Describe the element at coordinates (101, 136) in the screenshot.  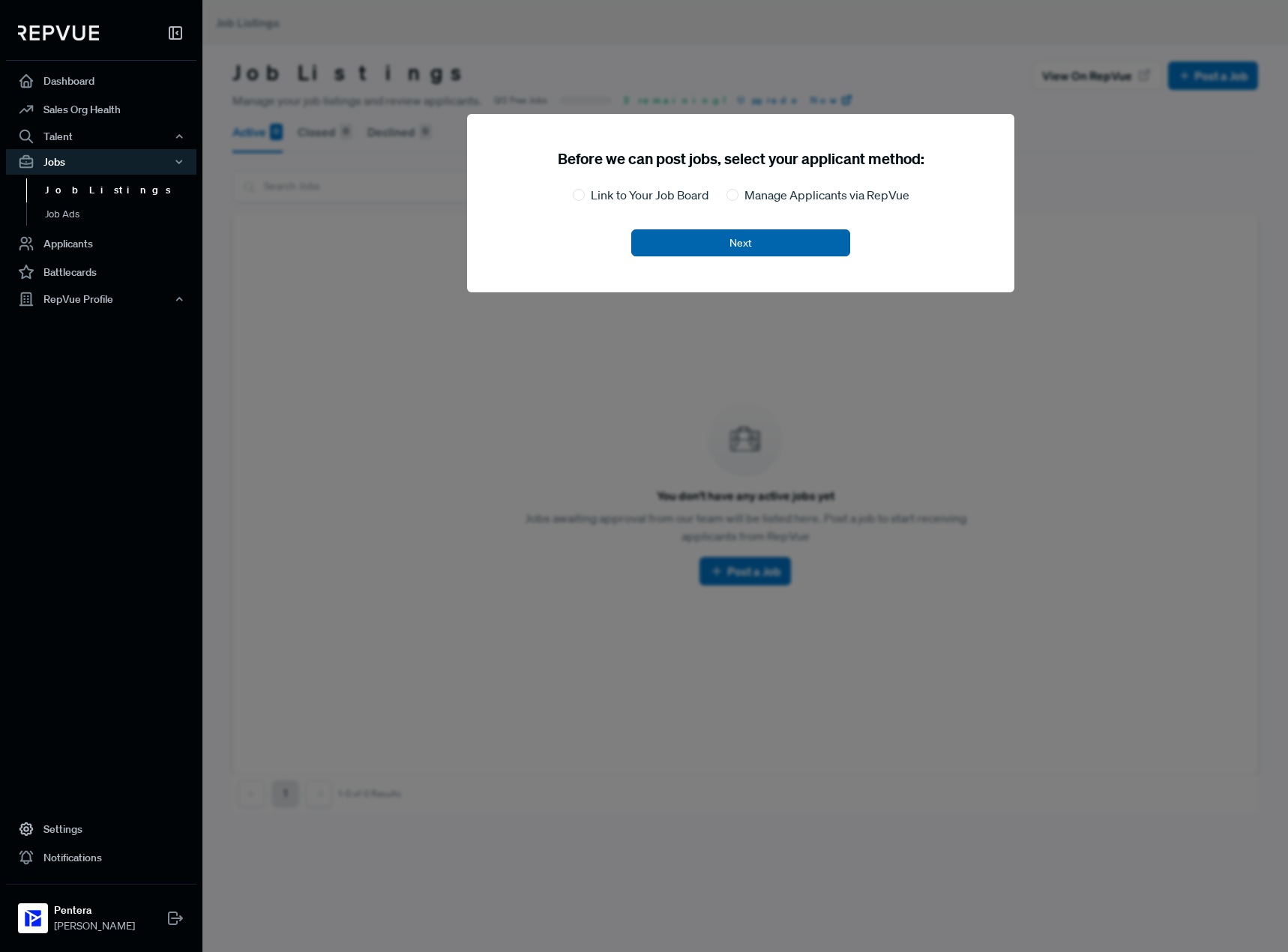
I see `div: Talent` at that location.